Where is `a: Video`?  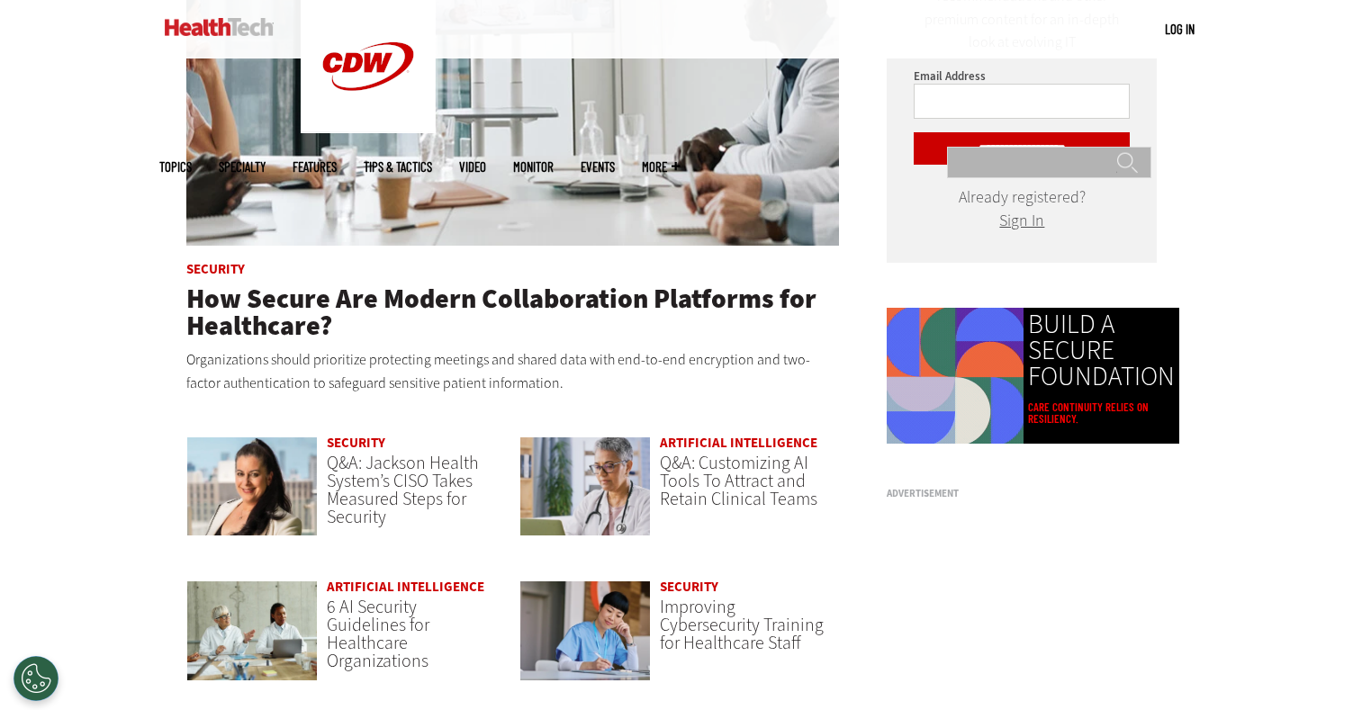
a: Video is located at coordinates (473, 167).